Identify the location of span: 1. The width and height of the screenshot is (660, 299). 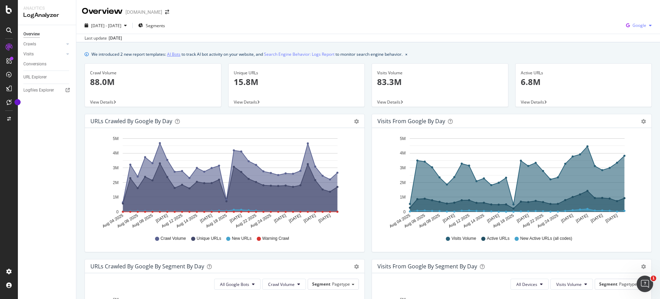
(653, 278).